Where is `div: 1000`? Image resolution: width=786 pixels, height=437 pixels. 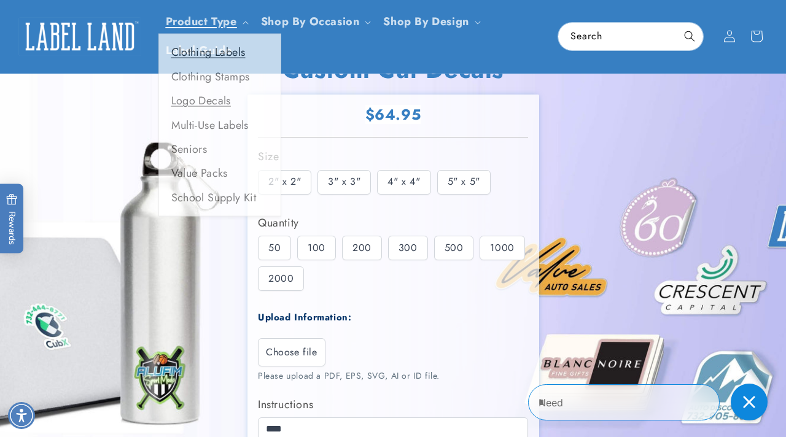 div: 1000 is located at coordinates (502, 248).